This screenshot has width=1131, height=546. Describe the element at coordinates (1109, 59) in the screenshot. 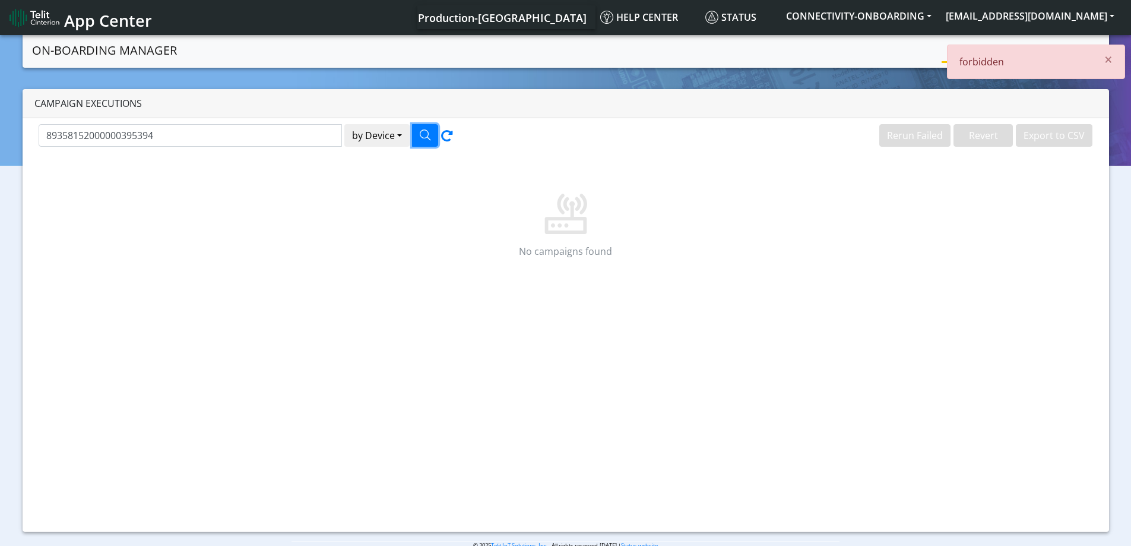

I see `button: Close` at that location.